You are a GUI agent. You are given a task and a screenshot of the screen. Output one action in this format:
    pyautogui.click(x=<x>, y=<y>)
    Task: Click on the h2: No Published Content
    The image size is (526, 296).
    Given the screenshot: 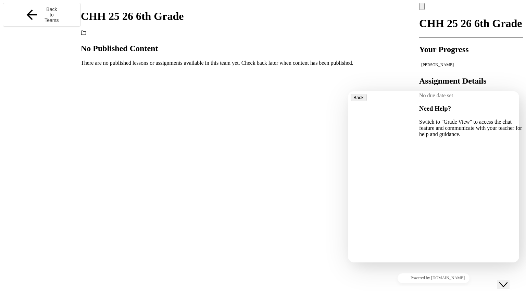 What is the action you would take?
    pyautogui.click(x=217, y=48)
    